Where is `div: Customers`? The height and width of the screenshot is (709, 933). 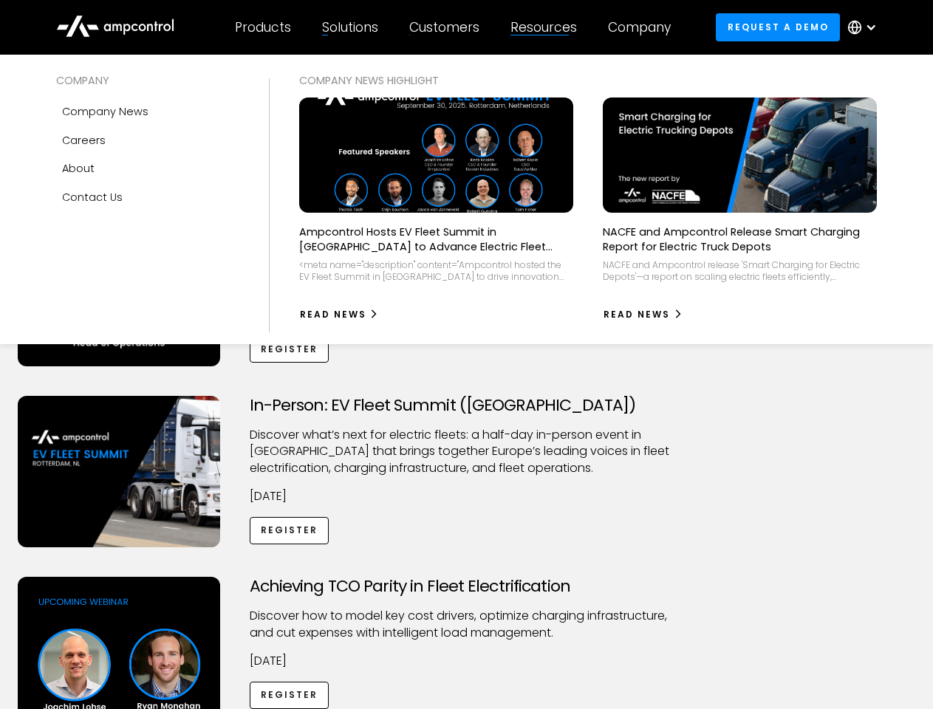 div: Customers is located at coordinates (444, 27).